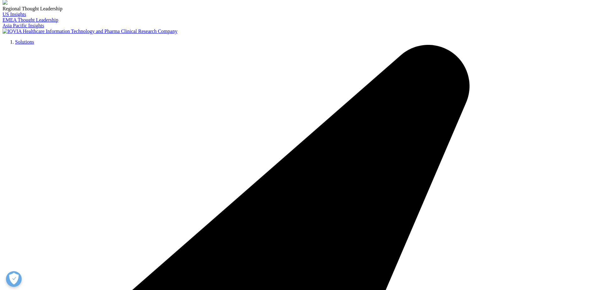 This screenshot has width=596, height=290. I want to click on a: Asia Pacific Insights, so click(23, 25).